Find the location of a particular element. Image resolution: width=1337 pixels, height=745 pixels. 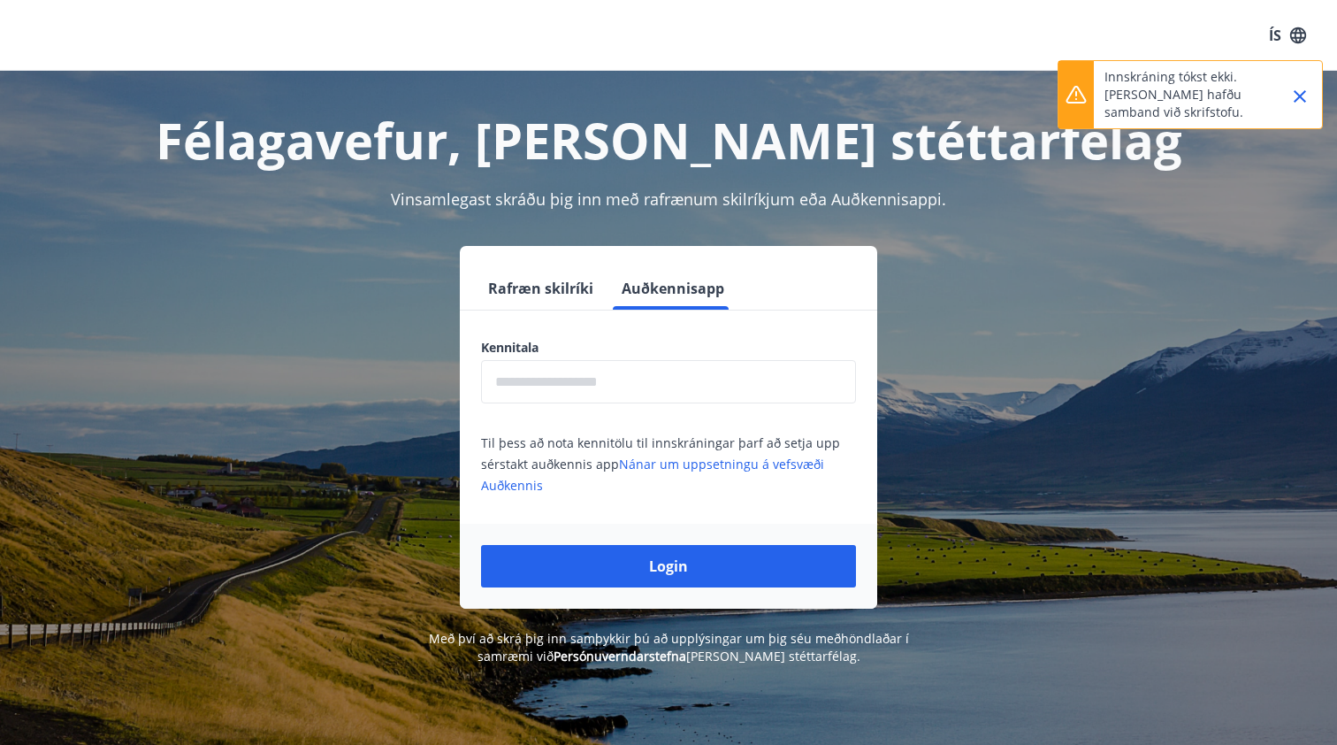

span: Til þess að nota kennitölu til innskráningar þarf að setja upp sérstakt auðkennis app is located at coordinates (661, 463).